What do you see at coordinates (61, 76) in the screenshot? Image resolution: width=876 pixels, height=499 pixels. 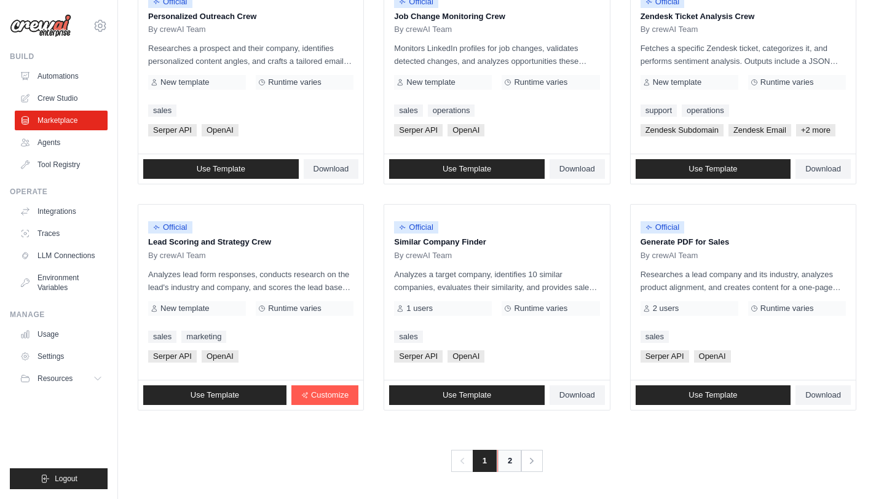 I see `a: Automations` at bounding box center [61, 76].